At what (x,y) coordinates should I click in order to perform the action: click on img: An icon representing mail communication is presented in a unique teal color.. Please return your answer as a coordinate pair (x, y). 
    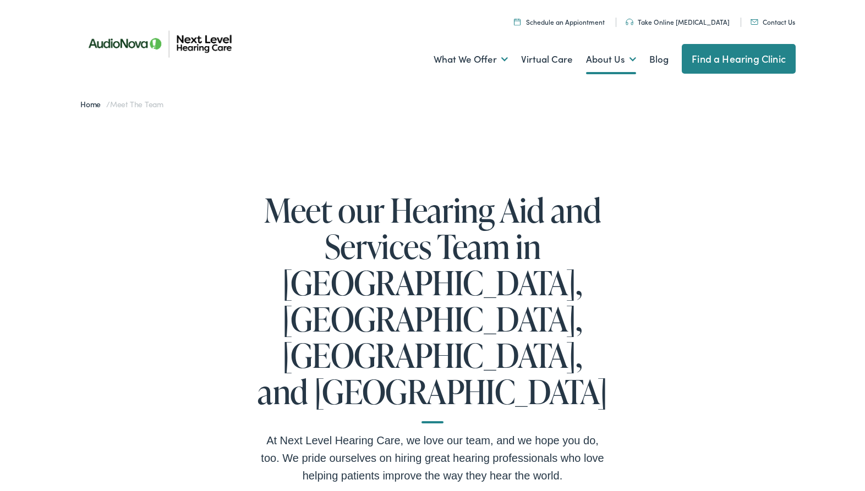
    Looking at the image, I should click on (754, 22).